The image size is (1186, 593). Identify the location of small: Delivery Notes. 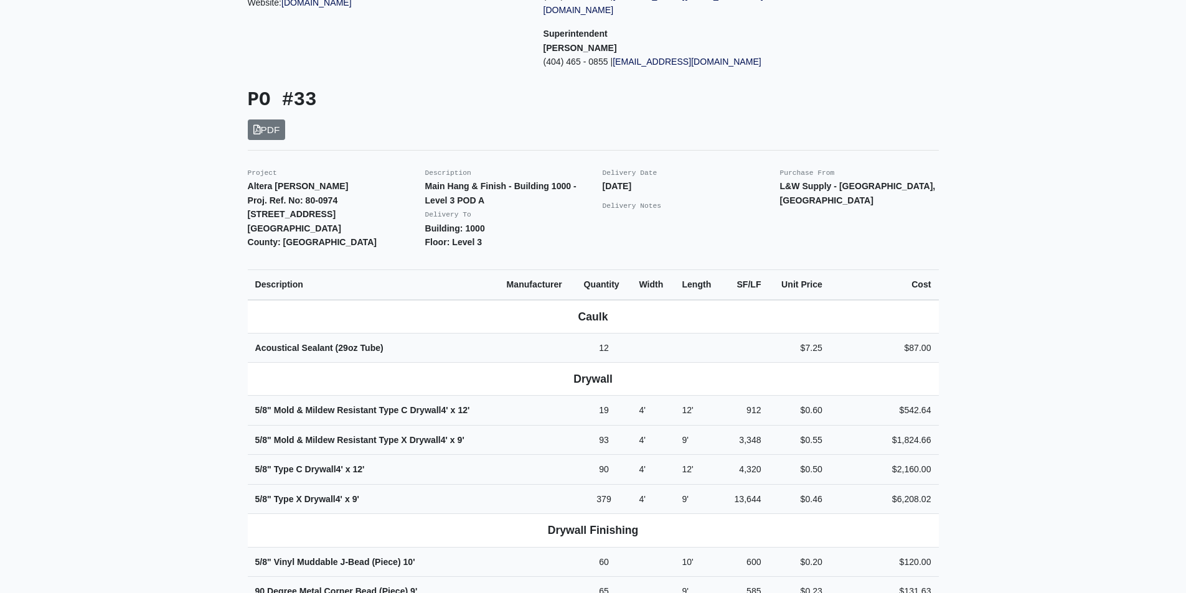
(632, 206).